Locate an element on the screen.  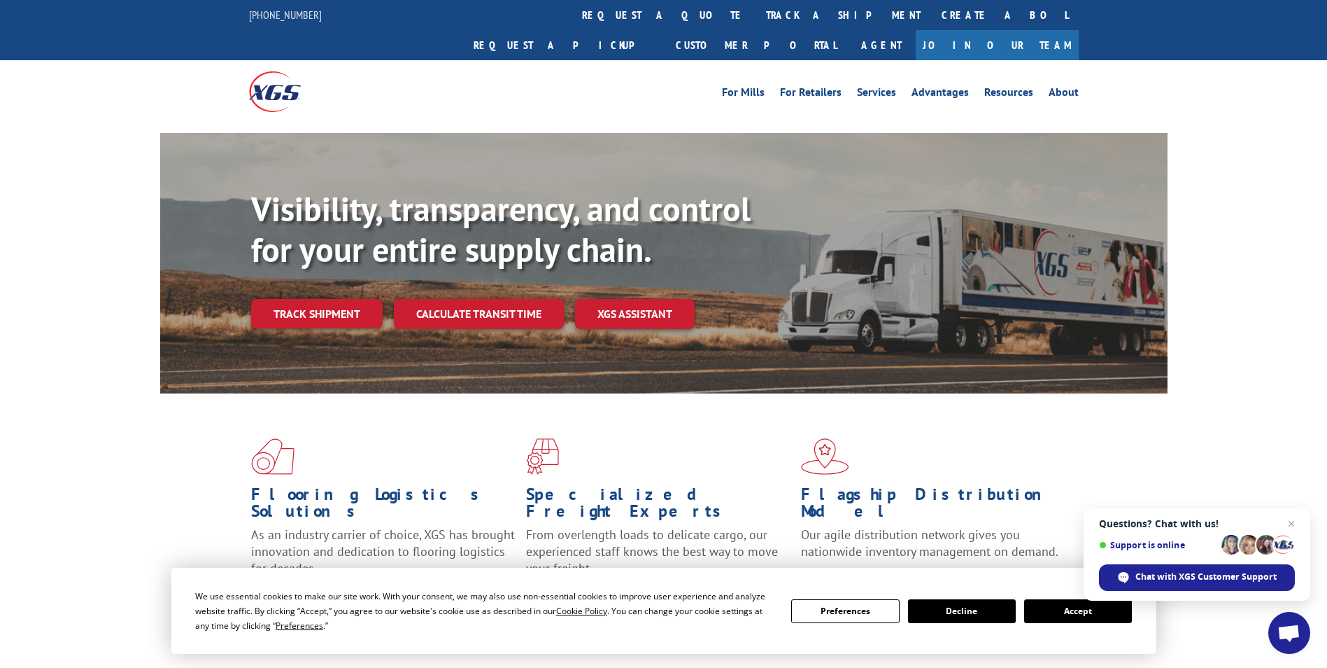
a: Track shipment is located at coordinates (317, 313).